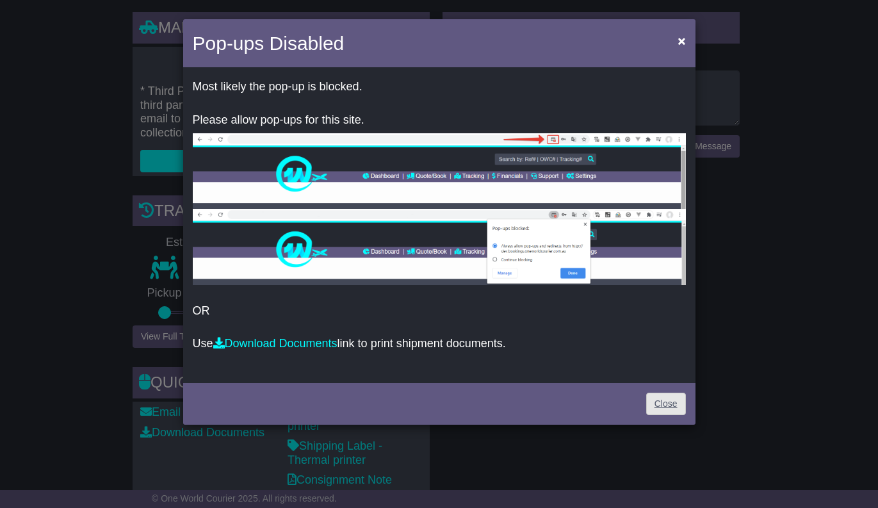  I want to click on div: OR, so click(439, 225).